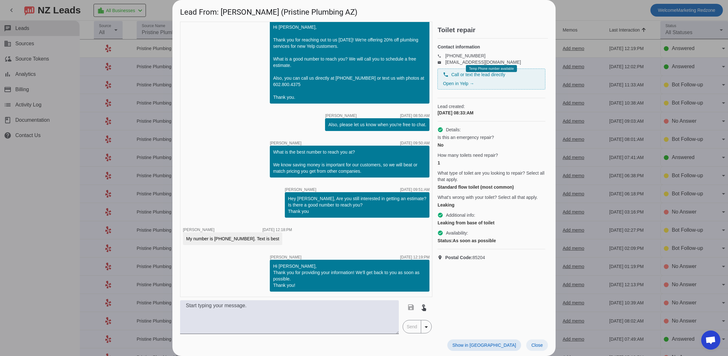  I want to click on span: Is this an emergency repair?, so click(465, 138).